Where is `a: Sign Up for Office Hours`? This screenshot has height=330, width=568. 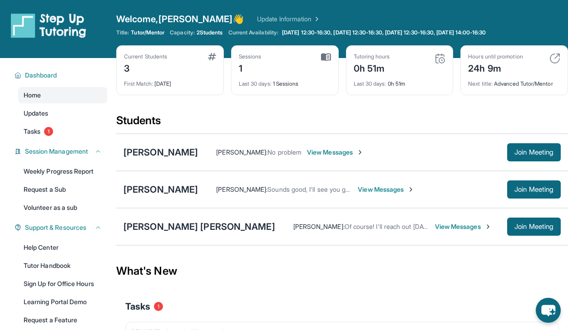
a: Sign Up for Office Hours is located at coordinates (63, 284).